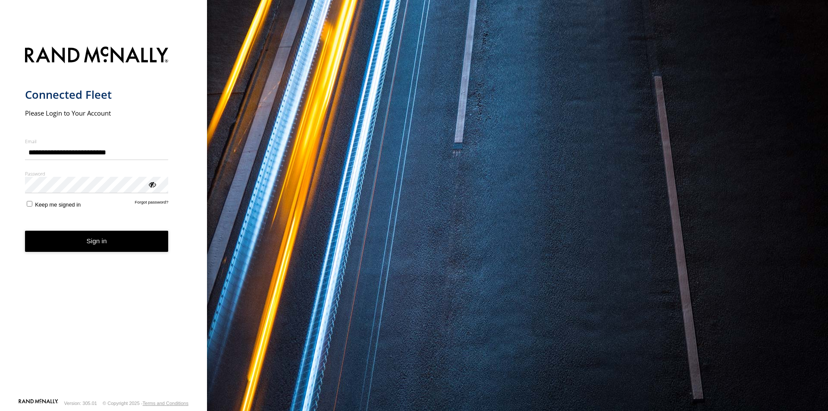 The image size is (828, 411). Describe the element at coordinates (97, 173) in the screenshot. I see `label: Password` at that location.